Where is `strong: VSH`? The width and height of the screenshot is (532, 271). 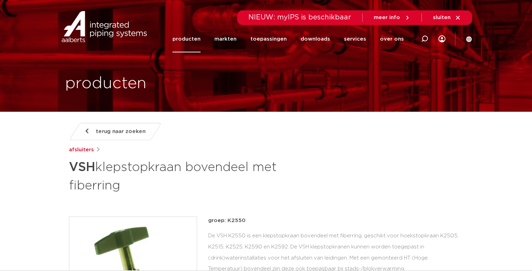 strong: VSH is located at coordinates (82, 167).